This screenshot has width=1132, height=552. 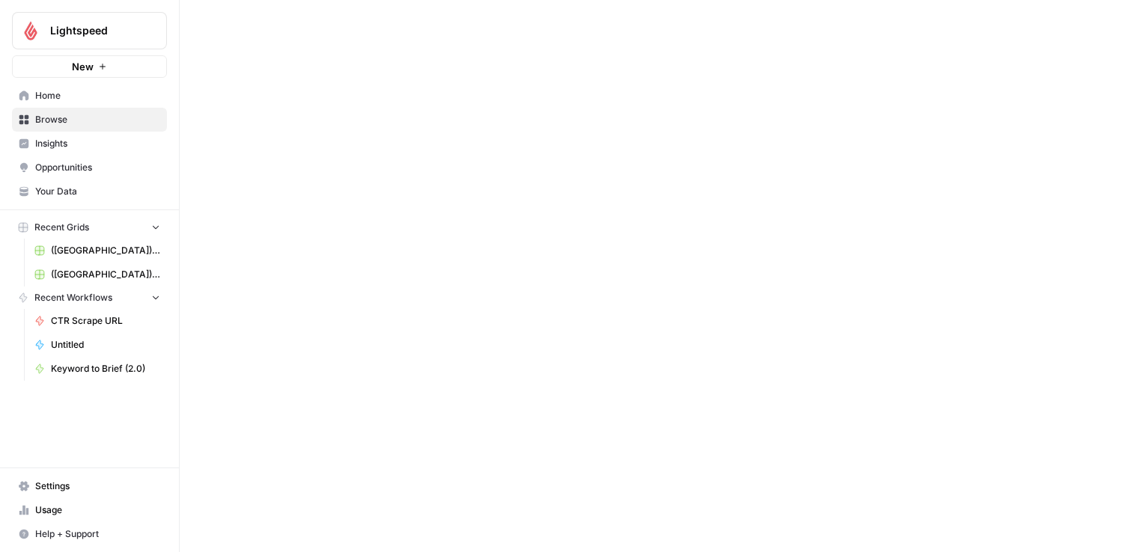 I want to click on a: Your Data, so click(x=89, y=192).